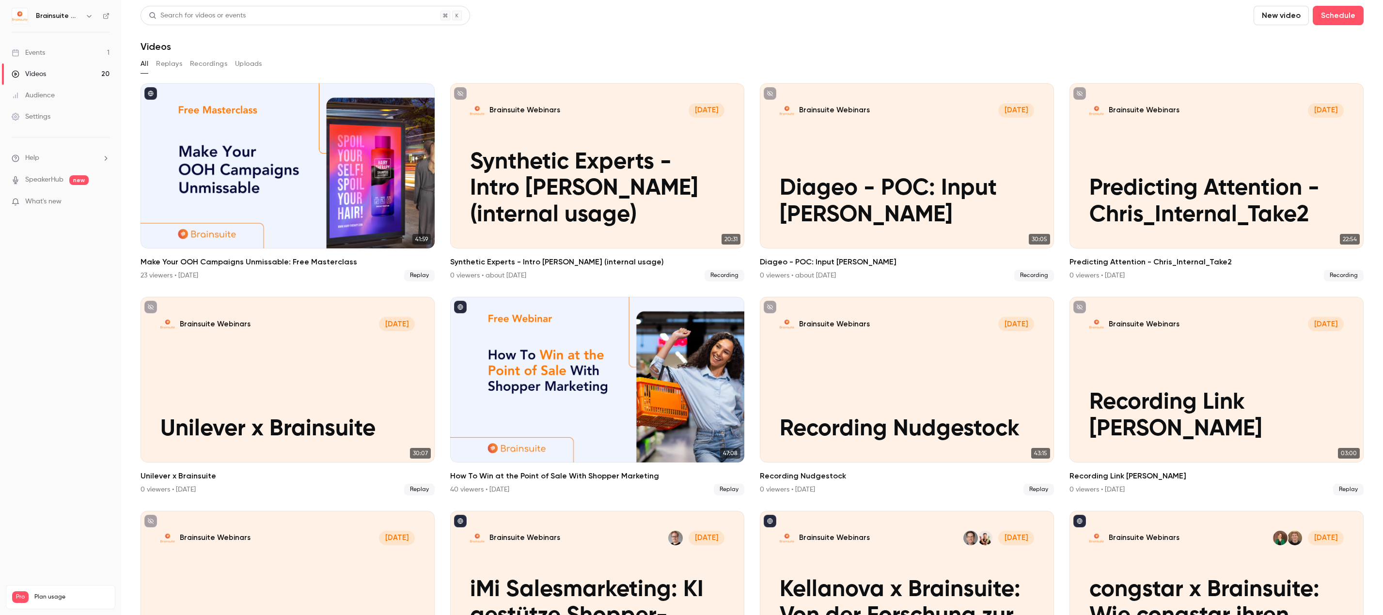  What do you see at coordinates (597, 182) in the screenshot?
I see `li: Synthetic Experts - Intro Chris (internal usage)` at bounding box center [597, 182].